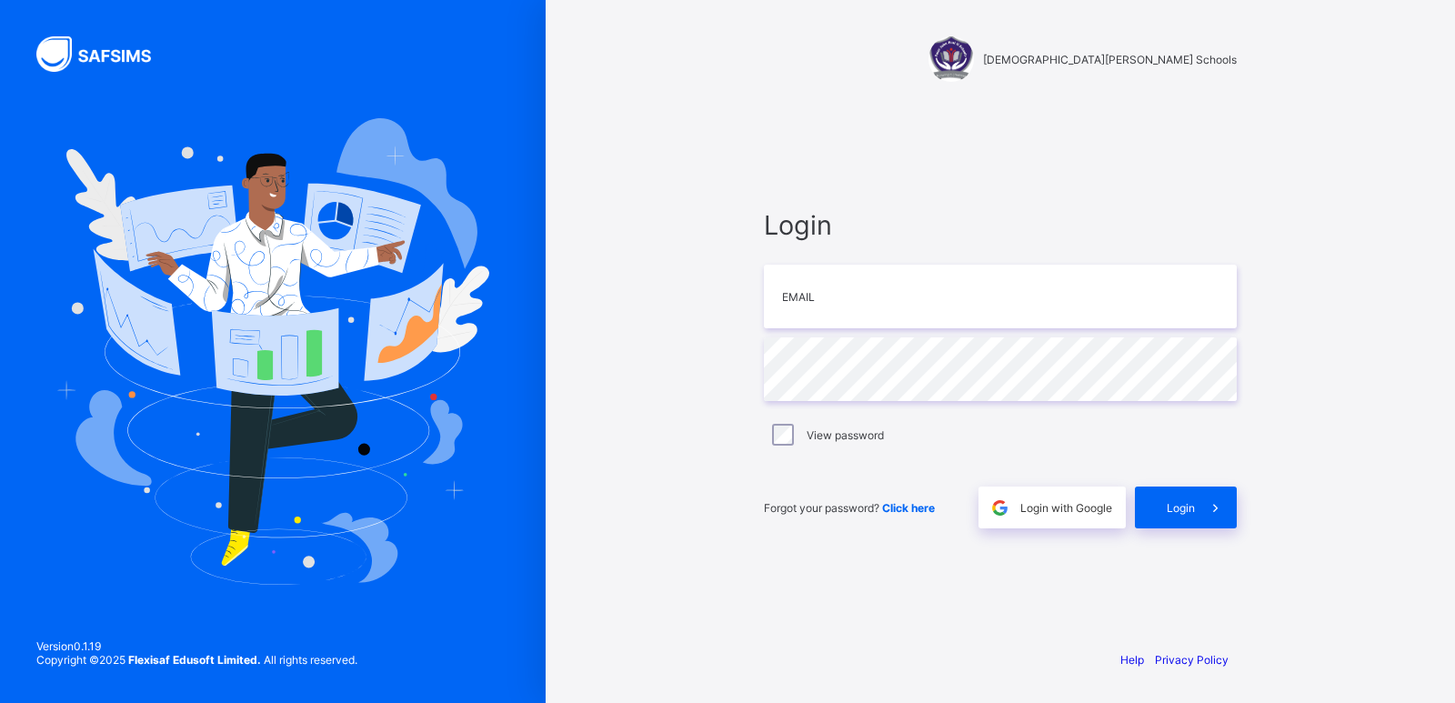 This screenshot has width=1455, height=703. What do you see at coordinates (273, 351) in the screenshot?
I see `img: Hero Image` at bounding box center [273, 351].